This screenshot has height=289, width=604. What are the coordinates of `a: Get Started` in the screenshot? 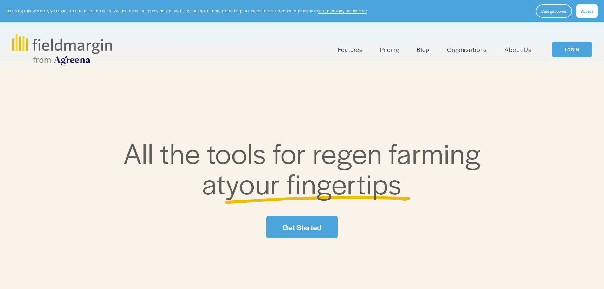 It's located at (302, 227).